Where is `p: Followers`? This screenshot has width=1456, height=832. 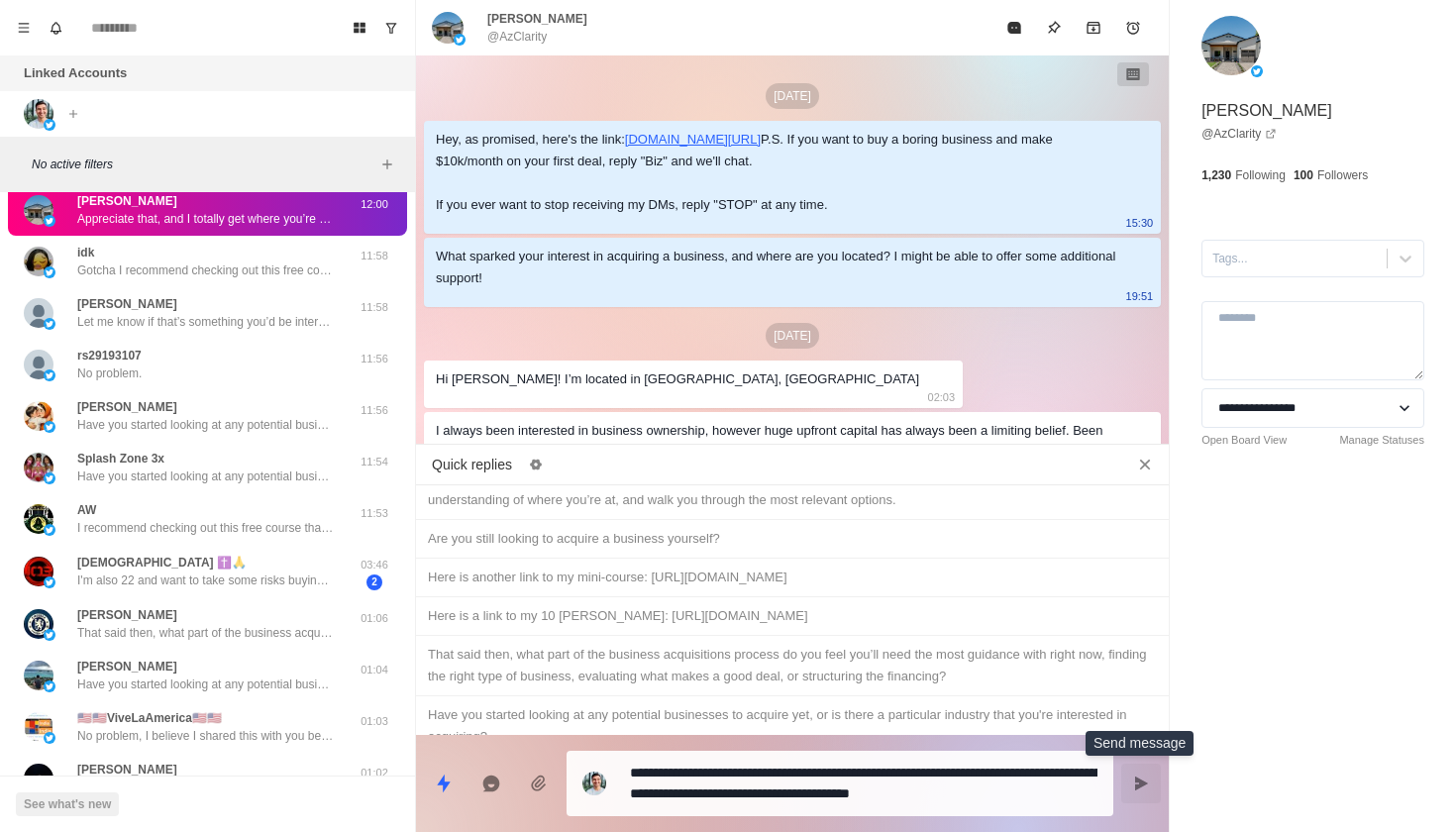 p: Followers is located at coordinates (1342, 175).